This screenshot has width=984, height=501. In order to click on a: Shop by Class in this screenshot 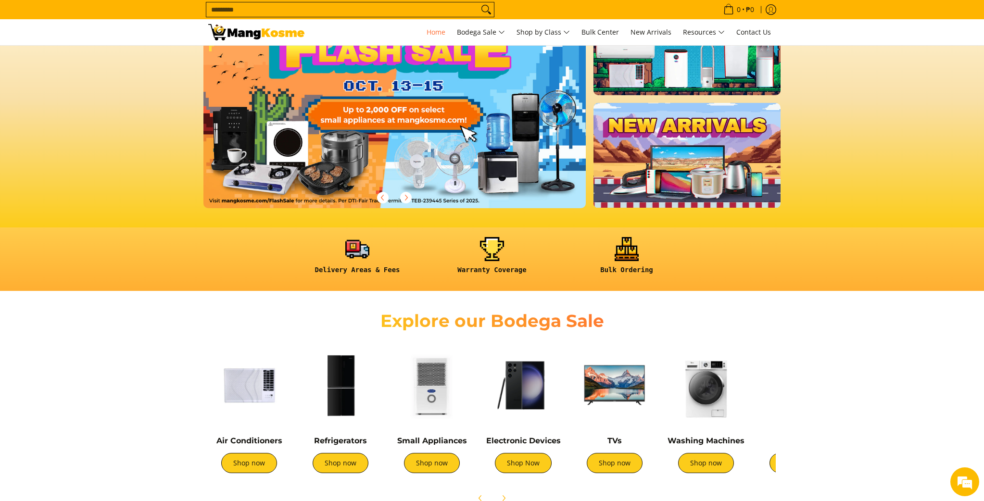, I will do `click(543, 32)`.